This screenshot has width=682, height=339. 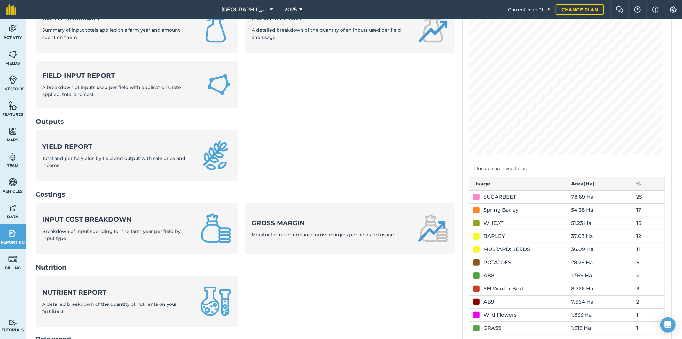 I want to click on td: 36.09 Ha, so click(x=599, y=249).